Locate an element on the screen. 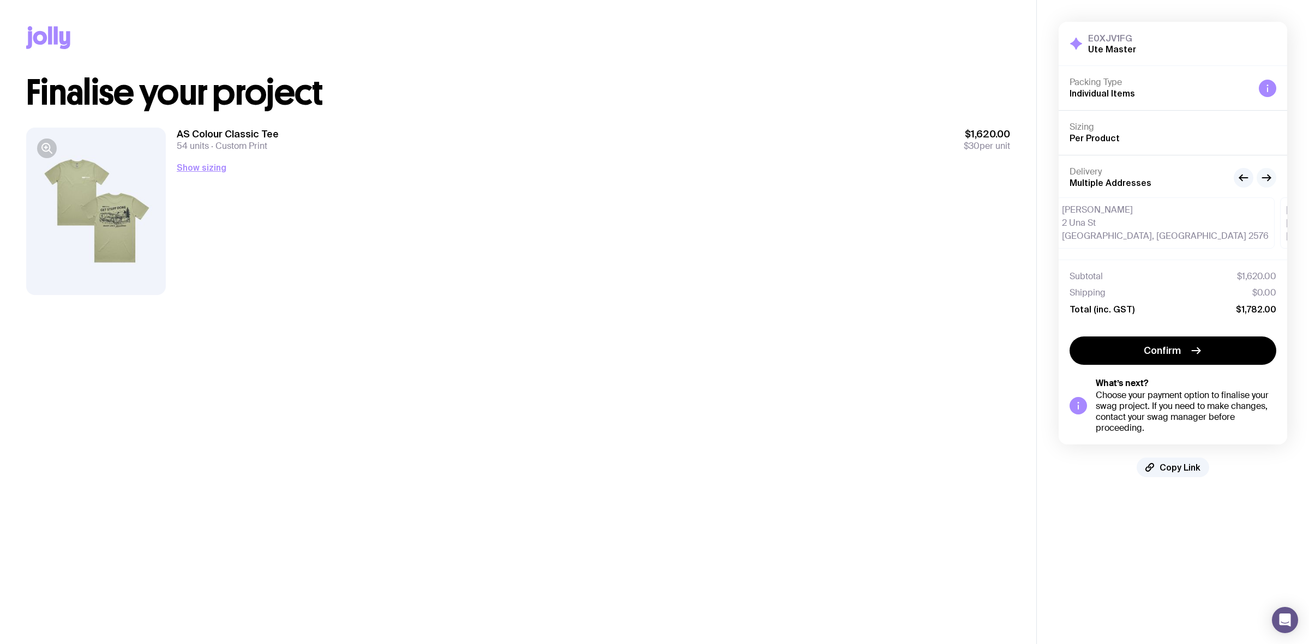 The image size is (1309, 644). span: Per Product is located at coordinates (1095, 138).